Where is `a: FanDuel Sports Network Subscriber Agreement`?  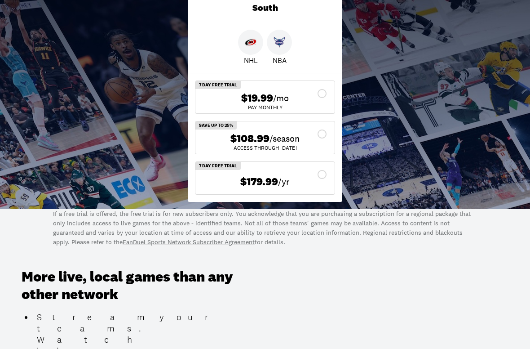 a: FanDuel Sports Network Subscriber Agreement is located at coordinates (189, 242).